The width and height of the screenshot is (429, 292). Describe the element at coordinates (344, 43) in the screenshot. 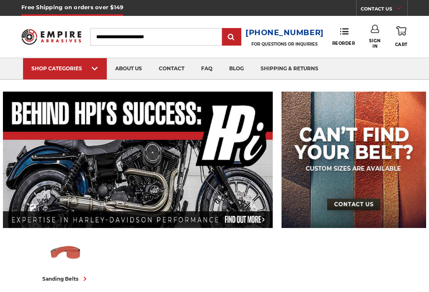

I see `span: Reorder` at that location.